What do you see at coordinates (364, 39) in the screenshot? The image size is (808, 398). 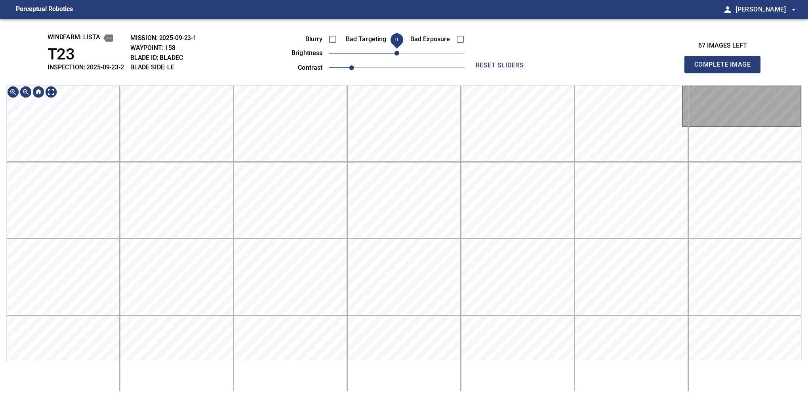 I see `label: Bad Targeting` at bounding box center [364, 39].